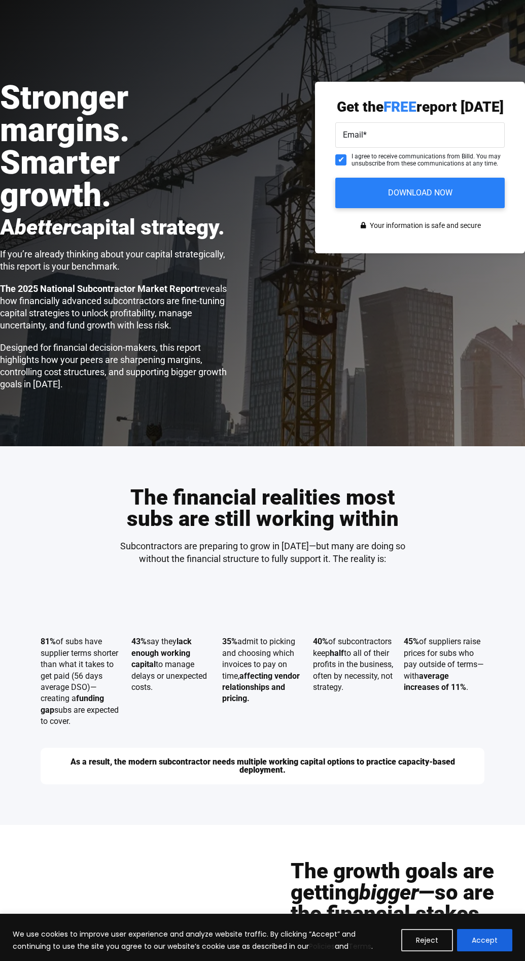 The image size is (525, 961). Describe the element at coordinates (262, 766) in the screenshot. I see `h3: As a result, the modern subcontractor needs multiple working capital options to practice capacity...` at that location.